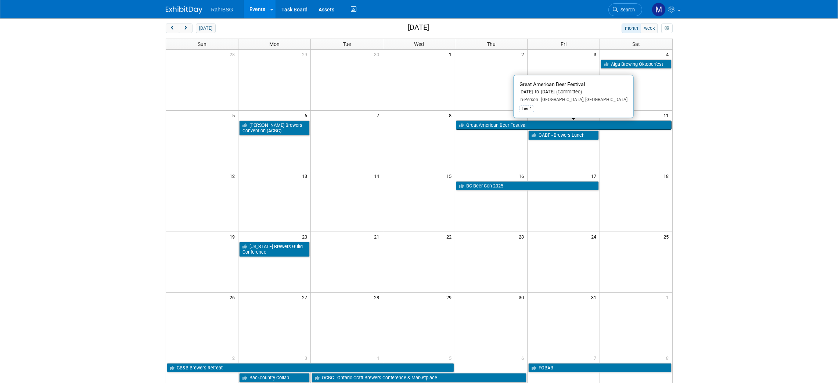 The height and width of the screenshot is (383, 838). Describe the element at coordinates (667, 28) in the screenshot. I see `button: myCustomButton` at that location.